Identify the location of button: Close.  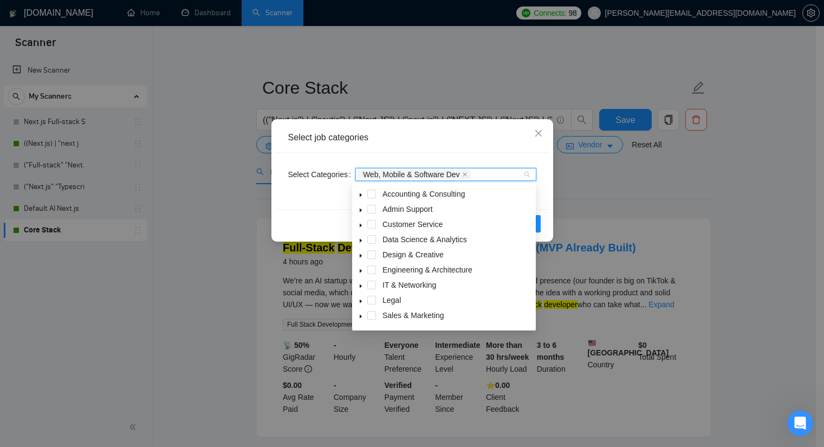
(539, 134).